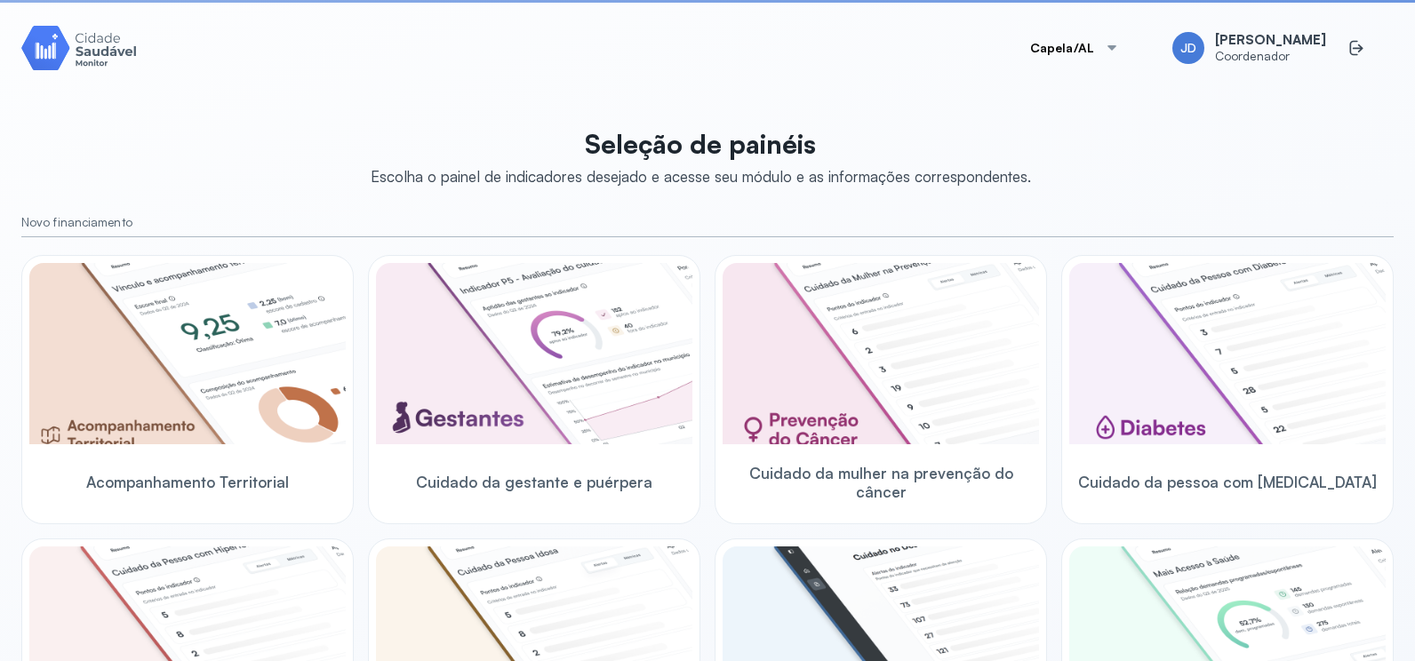 This screenshot has width=1415, height=661. I want to click on span: Coordenador, so click(1270, 56).